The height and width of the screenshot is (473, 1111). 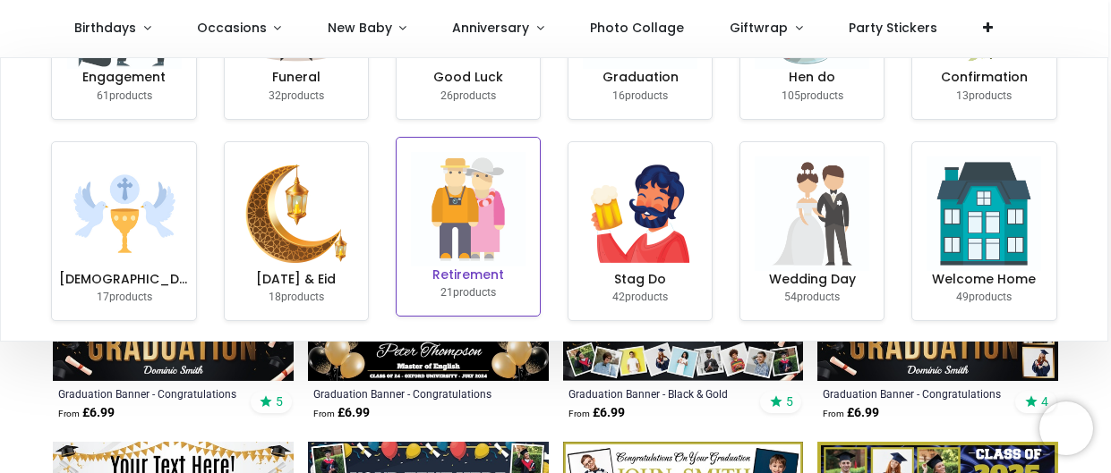 I want to click on span: 16, so click(x=618, y=96).